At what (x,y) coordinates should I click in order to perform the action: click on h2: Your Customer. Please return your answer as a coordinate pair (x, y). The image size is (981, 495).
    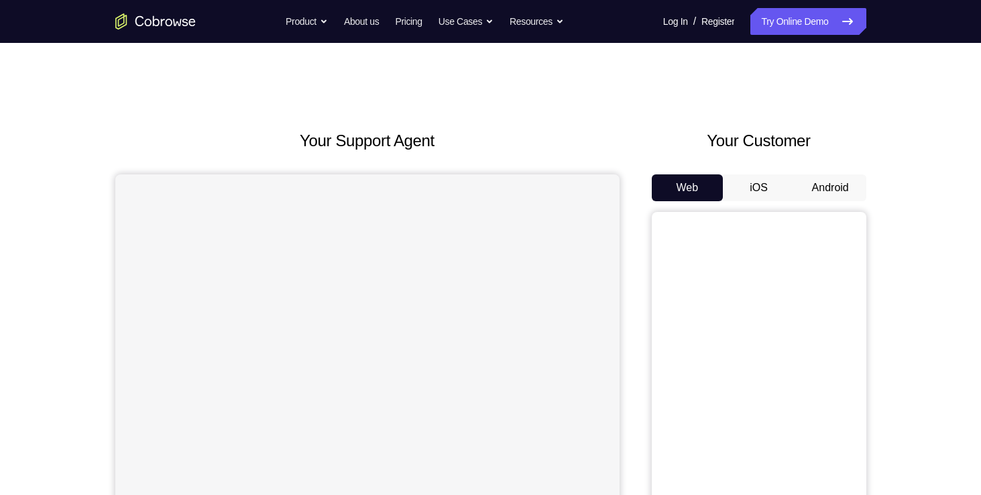
    Looking at the image, I should click on (759, 141).